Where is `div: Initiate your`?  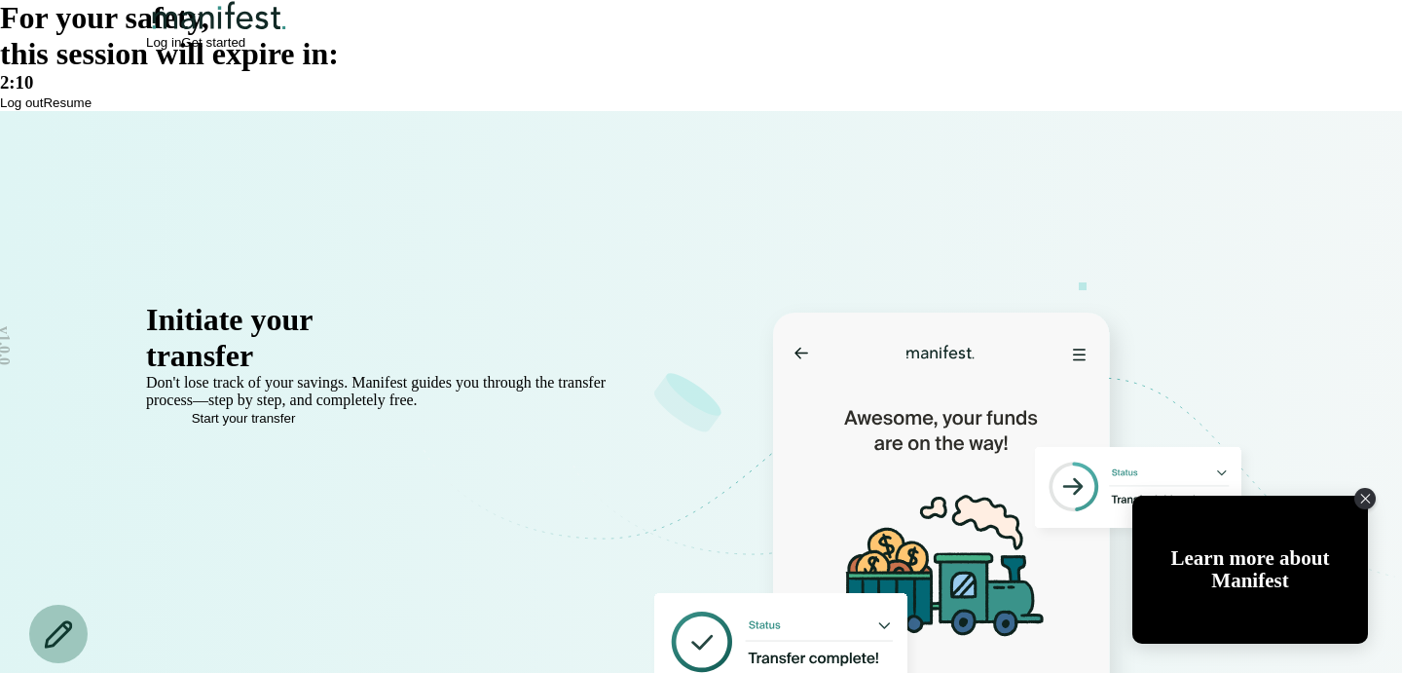 div: Initiate your is located at coordinates (397, 319).